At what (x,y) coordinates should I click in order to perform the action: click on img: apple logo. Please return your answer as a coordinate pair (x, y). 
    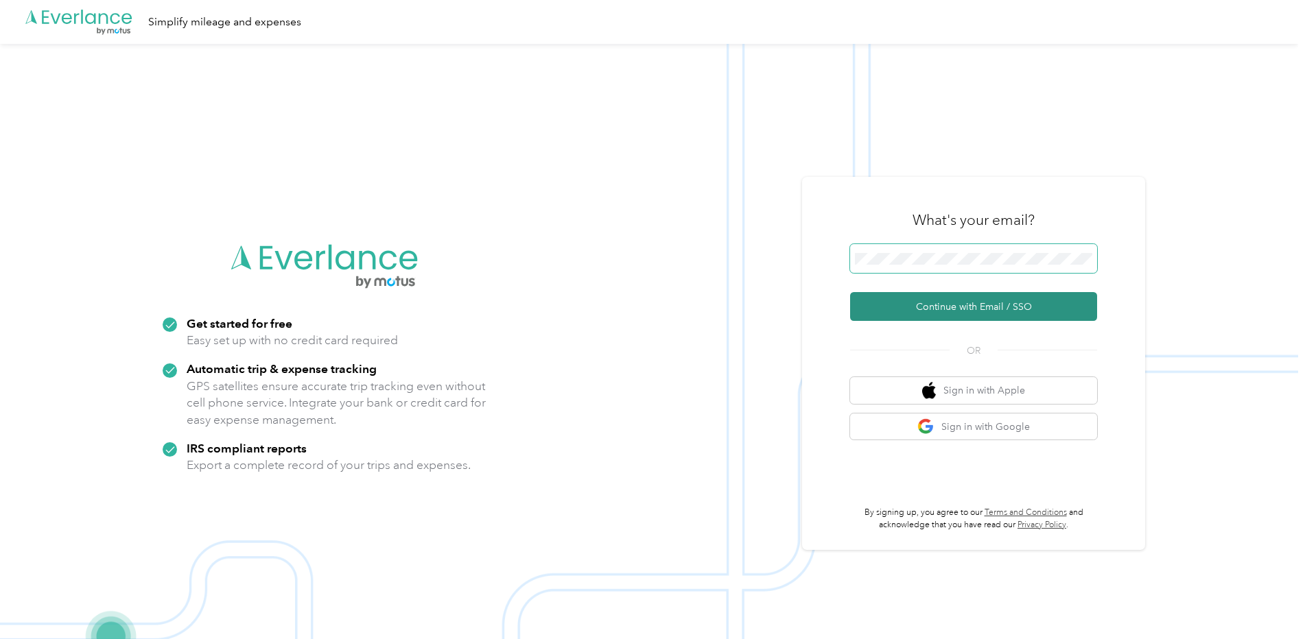
    Looking at the image, I should click on (929, 390).